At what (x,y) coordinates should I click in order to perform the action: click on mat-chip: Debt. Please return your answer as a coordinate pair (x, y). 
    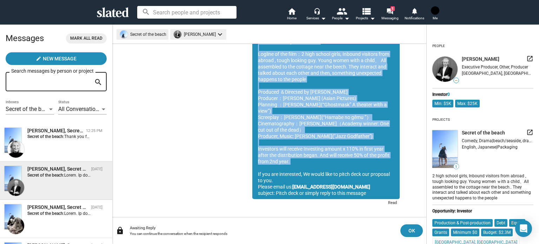
    Looking at the image, I should click on (501, 223).